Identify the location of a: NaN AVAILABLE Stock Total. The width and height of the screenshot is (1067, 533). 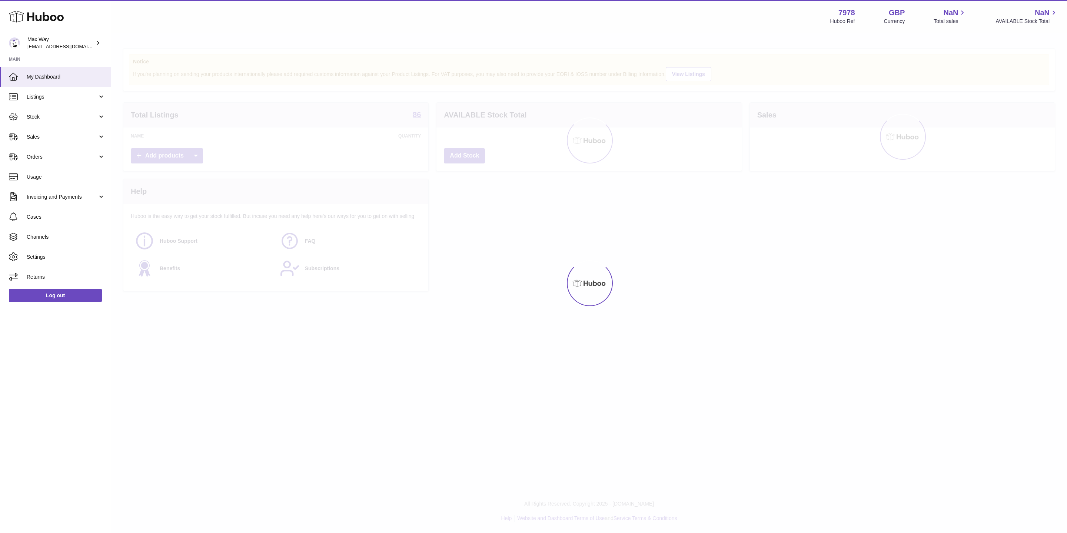
(1026, 16).